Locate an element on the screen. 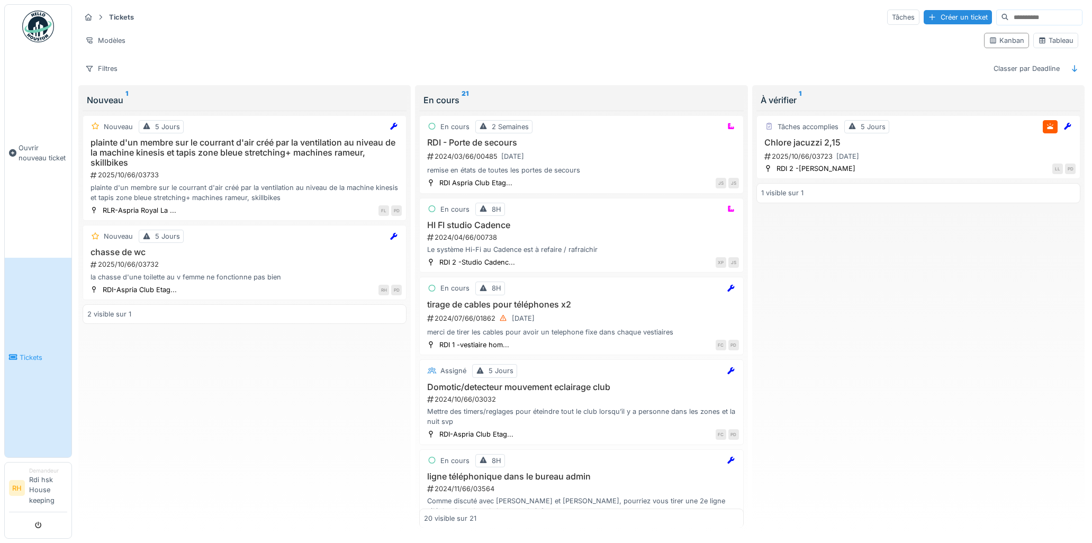 This screenshot has height=543, width=1092. div: XP is located at coordinates (721, 263).